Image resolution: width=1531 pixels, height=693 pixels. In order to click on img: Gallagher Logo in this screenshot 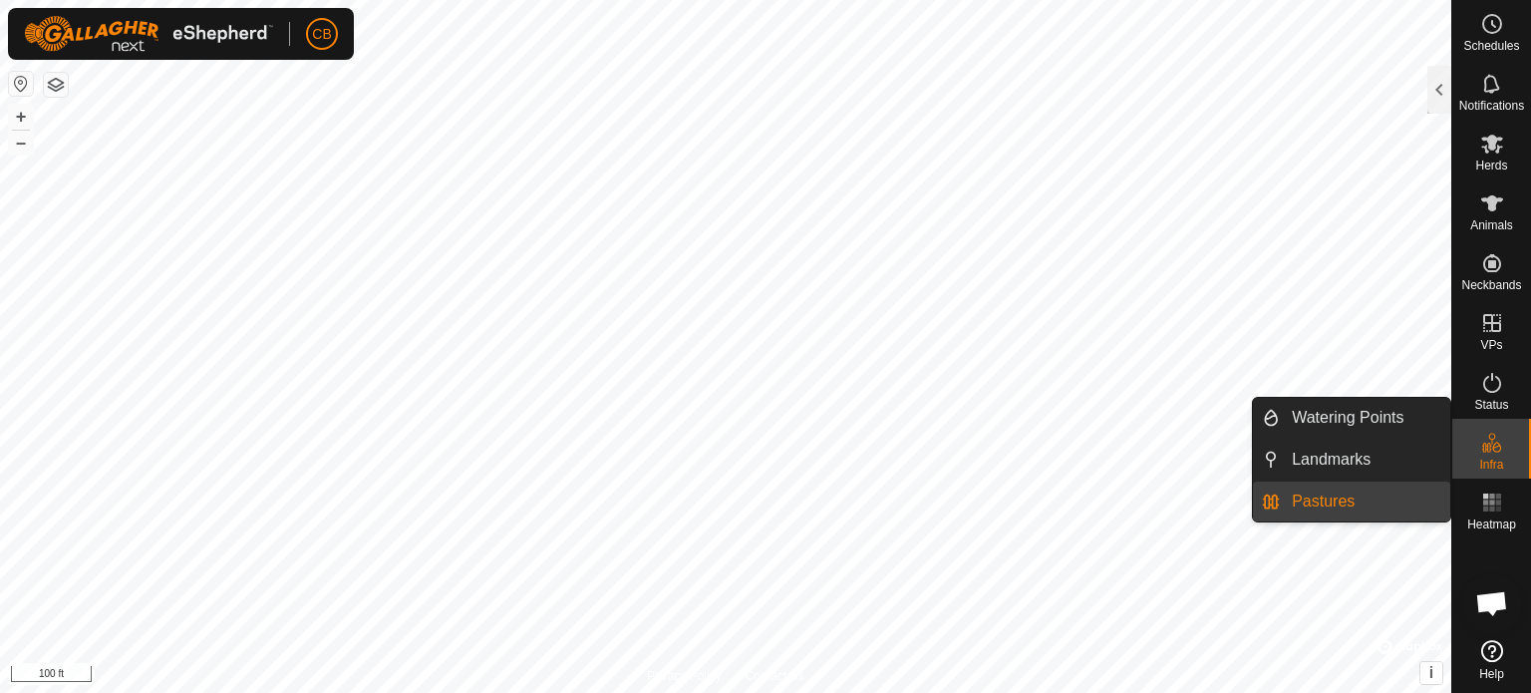, I will do `click(148, 34)`.